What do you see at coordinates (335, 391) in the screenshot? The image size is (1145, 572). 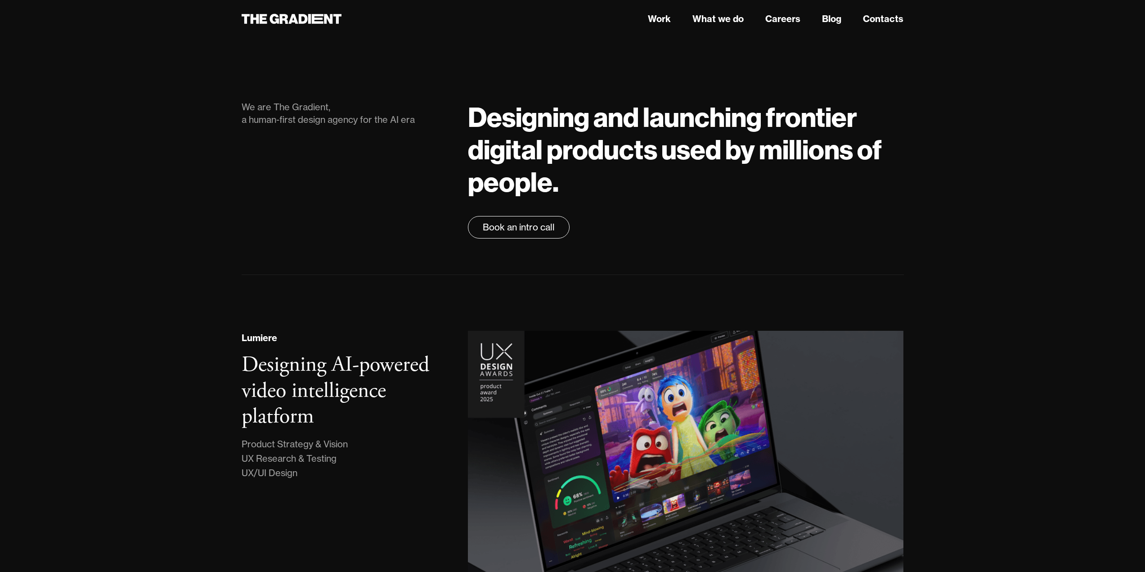 I see `h3: Designing AI-powered video intelligence platform` at bounding box center [335, 391].